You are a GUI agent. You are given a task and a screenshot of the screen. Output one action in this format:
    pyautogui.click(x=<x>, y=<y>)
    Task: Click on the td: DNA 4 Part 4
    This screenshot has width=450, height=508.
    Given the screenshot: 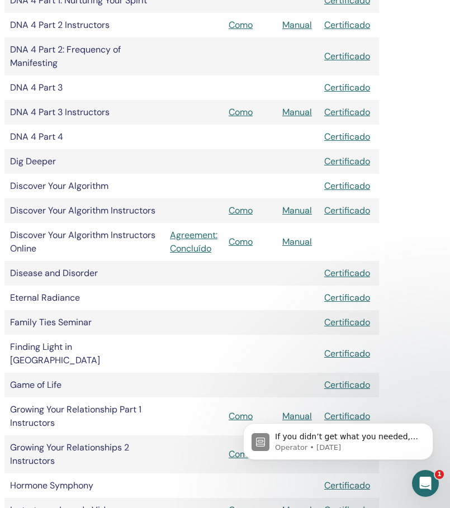 What is the action you would take?
    pyautogui.click(x=84, y=137)
    